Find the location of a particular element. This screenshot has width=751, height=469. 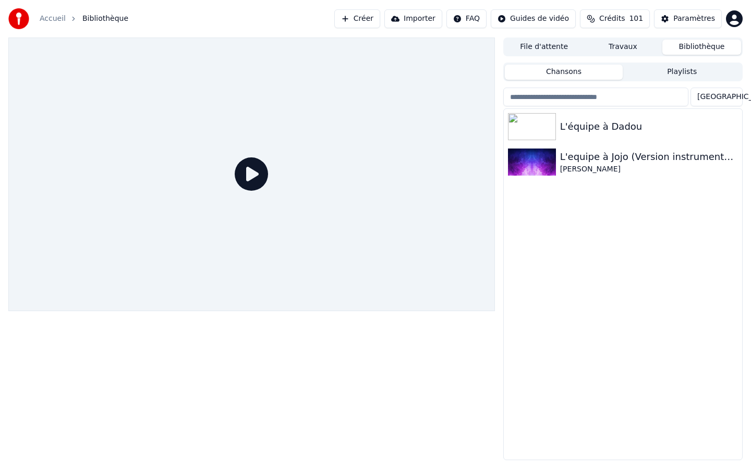

button: Bibliothèque is located at coordinates (701, 47).